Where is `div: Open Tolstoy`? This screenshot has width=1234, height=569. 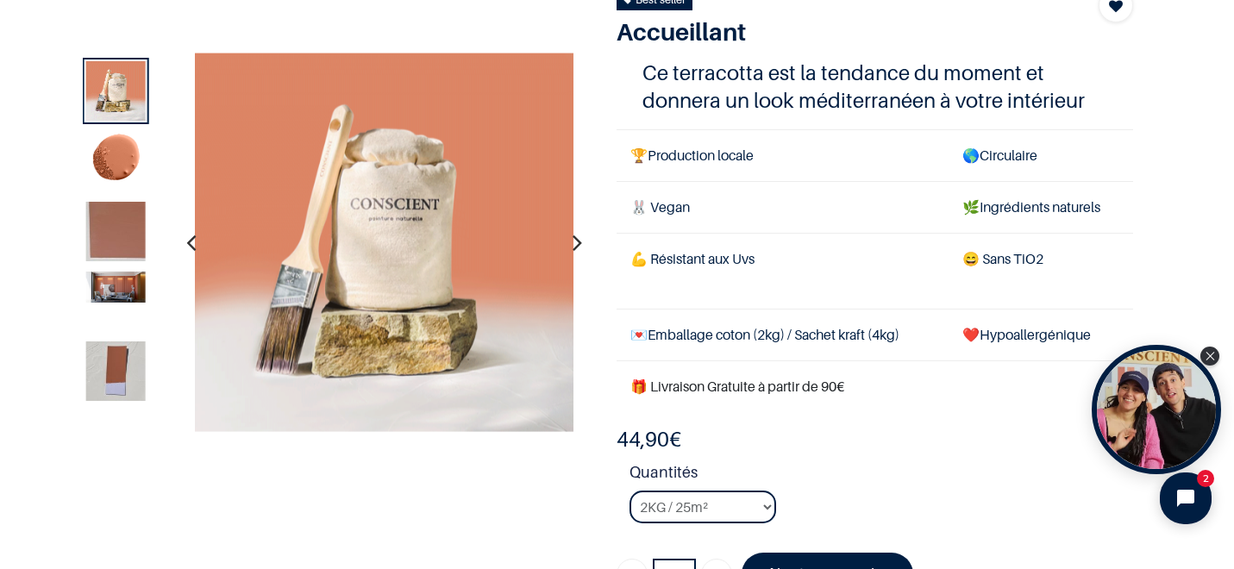 div: Open Tolstoy is located at coordinates (1157, 410).